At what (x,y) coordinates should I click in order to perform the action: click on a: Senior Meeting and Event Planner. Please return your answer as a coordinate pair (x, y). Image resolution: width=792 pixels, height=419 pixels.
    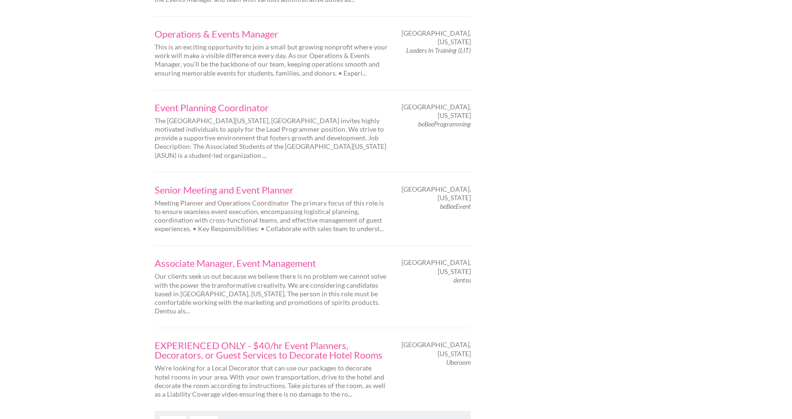
    Looking at the image, I should click on (271, 190).